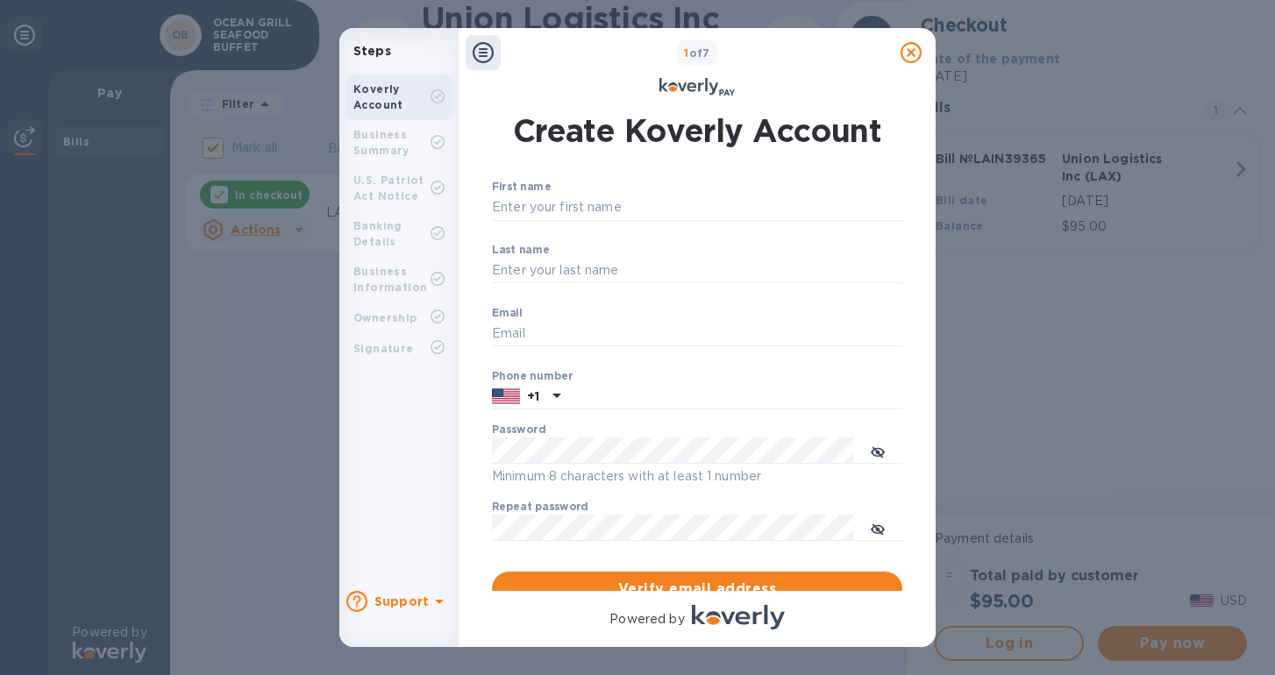  What do you see at coordinates (378, 96) in the screenshot?
I see `b: Koverly Account` at bounding box center [378, 96].